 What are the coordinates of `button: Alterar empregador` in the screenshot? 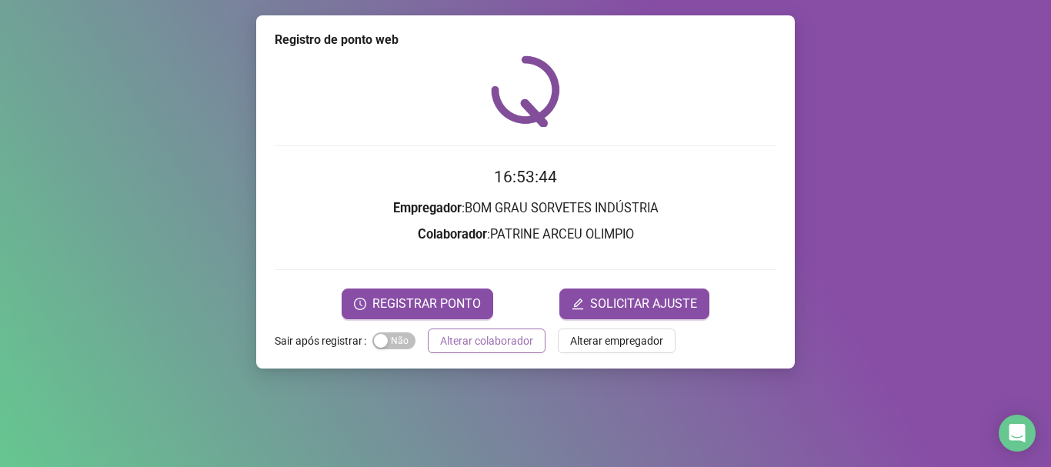 It's located at (616, 341).